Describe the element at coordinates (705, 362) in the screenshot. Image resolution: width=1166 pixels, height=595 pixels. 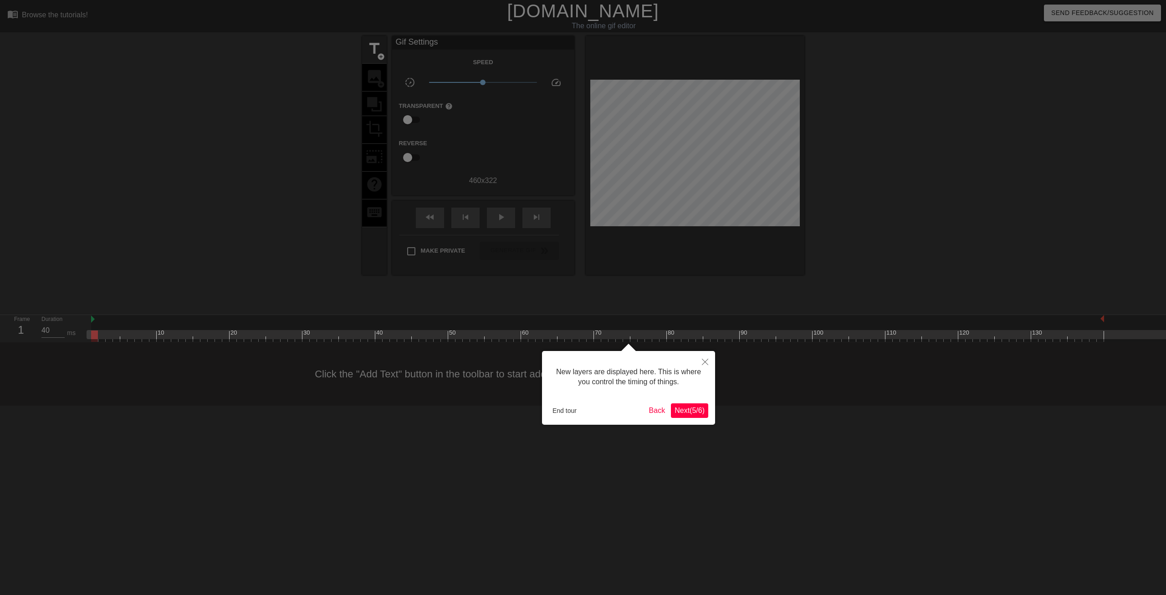
I see `button: Close` at that location.